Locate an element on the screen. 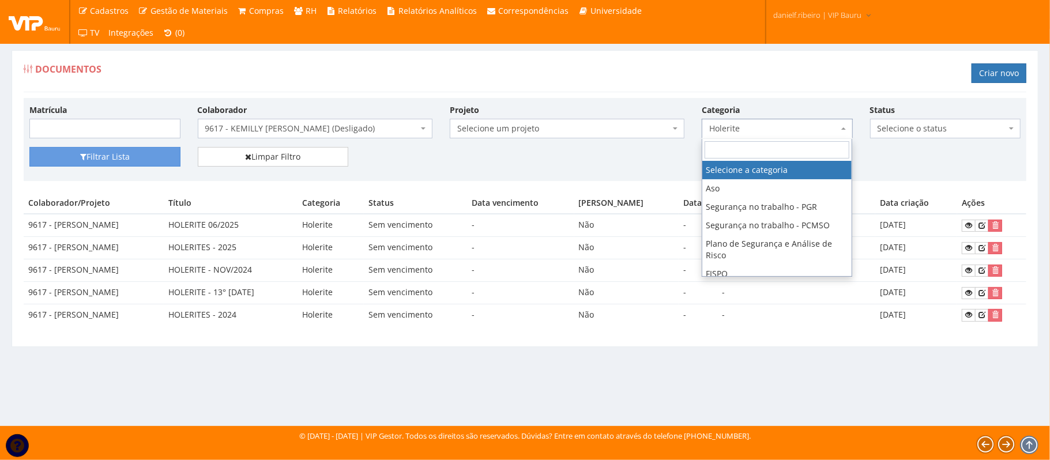 This screenshot has width=1050, height=460. th: Colaborador/Projeto is located at coordinates (93, 203).